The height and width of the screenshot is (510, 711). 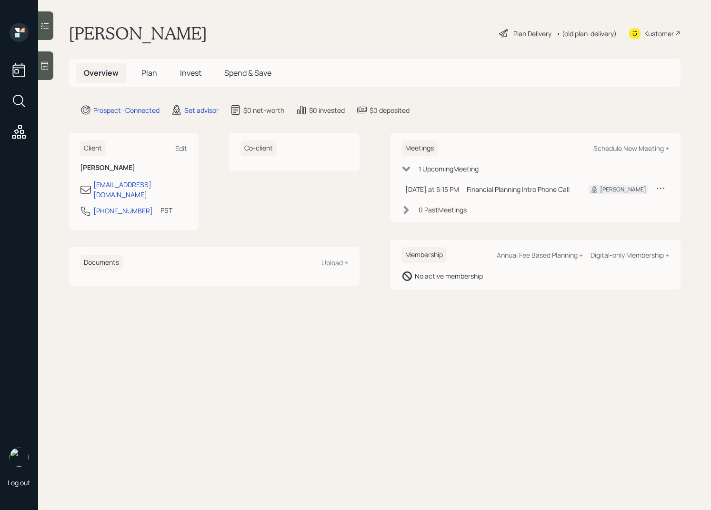 What do you see at coordinates (390, 110) in the screenshot?
I see `div: $0 deposited` at bounding box center [390, 110].